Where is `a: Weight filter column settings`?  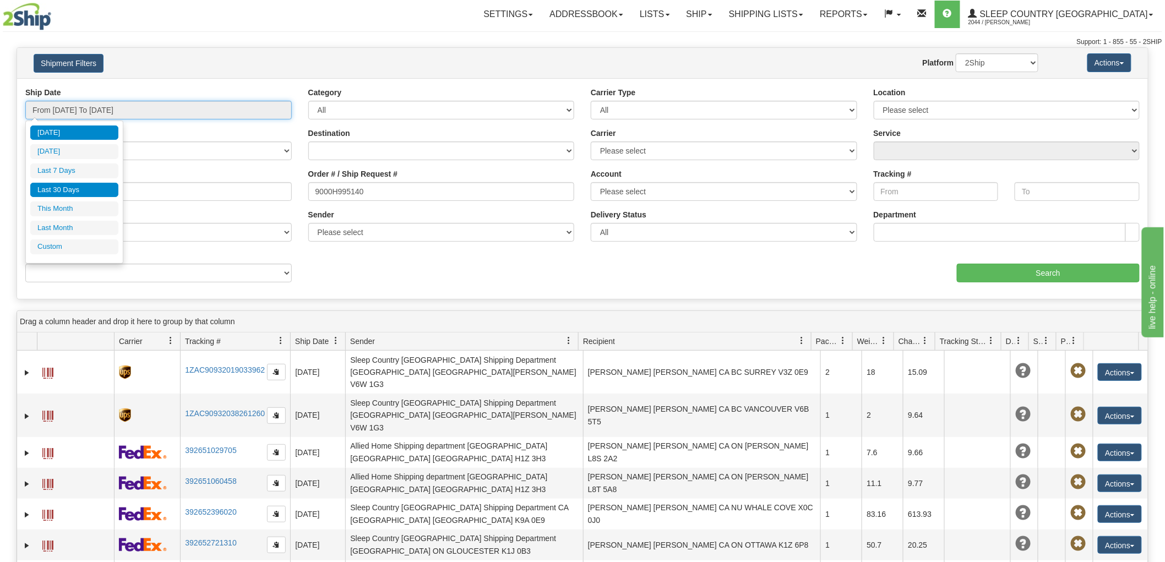
a: Weight filter column settings is located at coordinates (884, 341).